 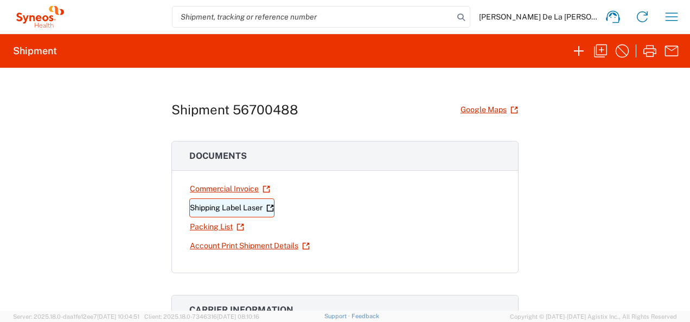 I want to click on a: Support, so click(x=338, y=316).